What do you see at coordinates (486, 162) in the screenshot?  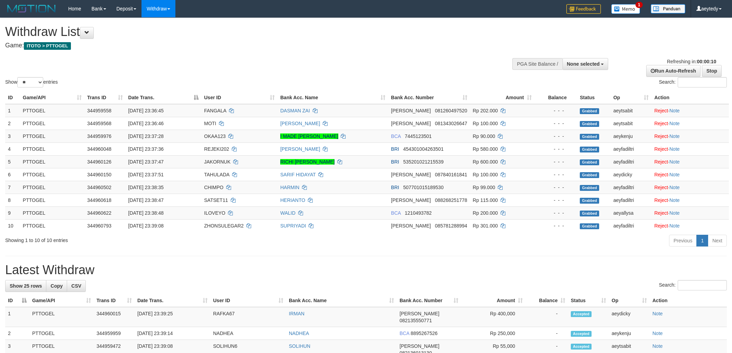 I see `span: Rp 600.000` at bounding box center [486, 162].